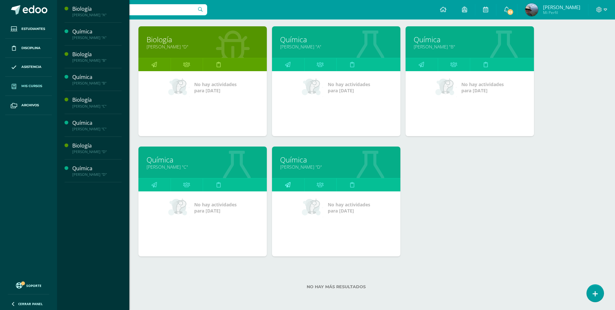  What do you see at coordinates (29, 67) in the screenshot?
I see `a: Asistencia` at bounding box center [29, 67].